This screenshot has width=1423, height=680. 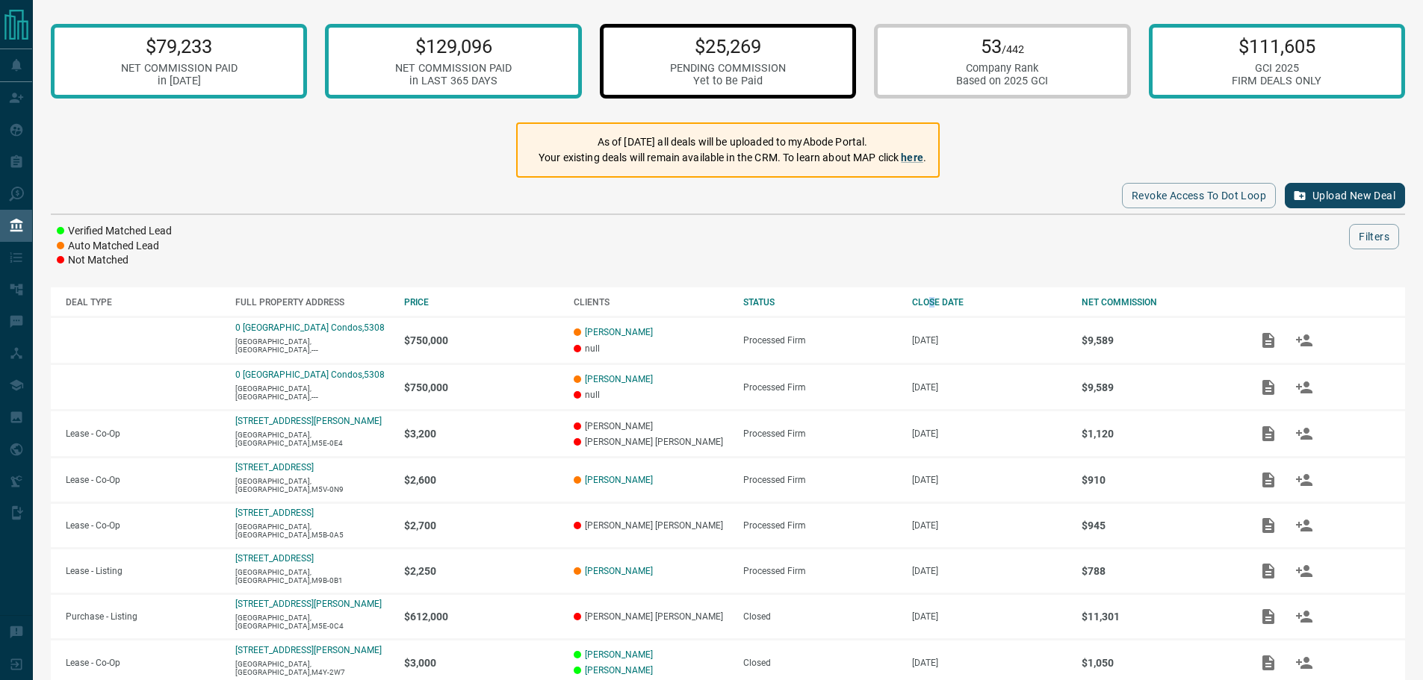 I want to click on p: $2,700, so click(x=481, y=526).